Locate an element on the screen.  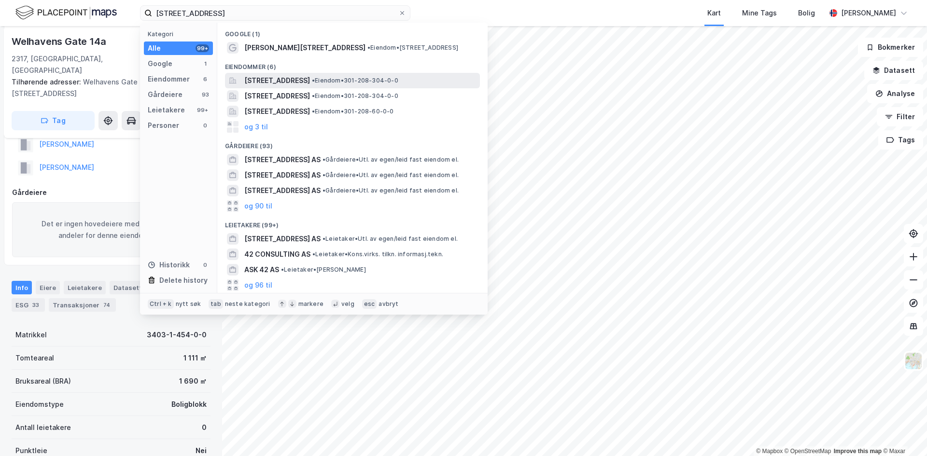
div: Antall leietakere is located at coordinates (43, 428).